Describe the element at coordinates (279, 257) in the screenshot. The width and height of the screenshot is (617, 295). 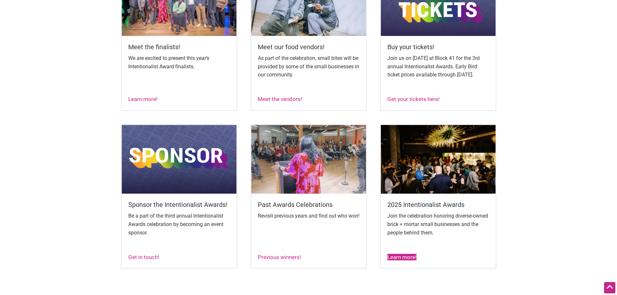
I see `a: Previous winners!` at that location.